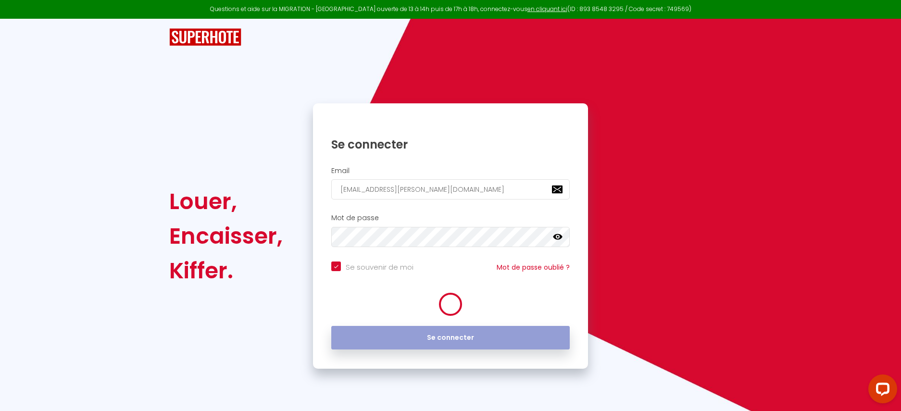  What do you see at coordinates (533, 267) in the screenshot?
I see `a: Mot de passe oublié ?` at bounding box center [533, 267].